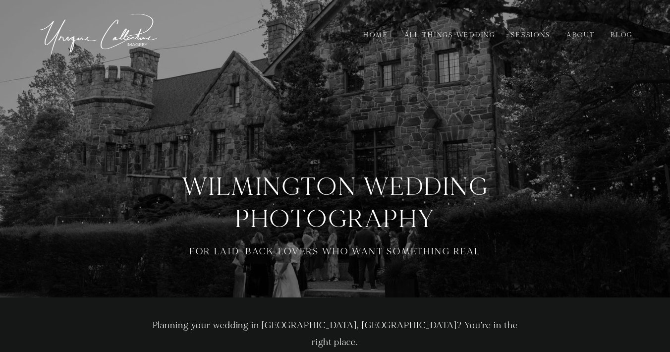 The width and height of the screenshot is (670, 352). What do you see at coordinates (450, 35) in the screenshot?
I see `a: All Things Wedding` at bounding box center [450, 35].